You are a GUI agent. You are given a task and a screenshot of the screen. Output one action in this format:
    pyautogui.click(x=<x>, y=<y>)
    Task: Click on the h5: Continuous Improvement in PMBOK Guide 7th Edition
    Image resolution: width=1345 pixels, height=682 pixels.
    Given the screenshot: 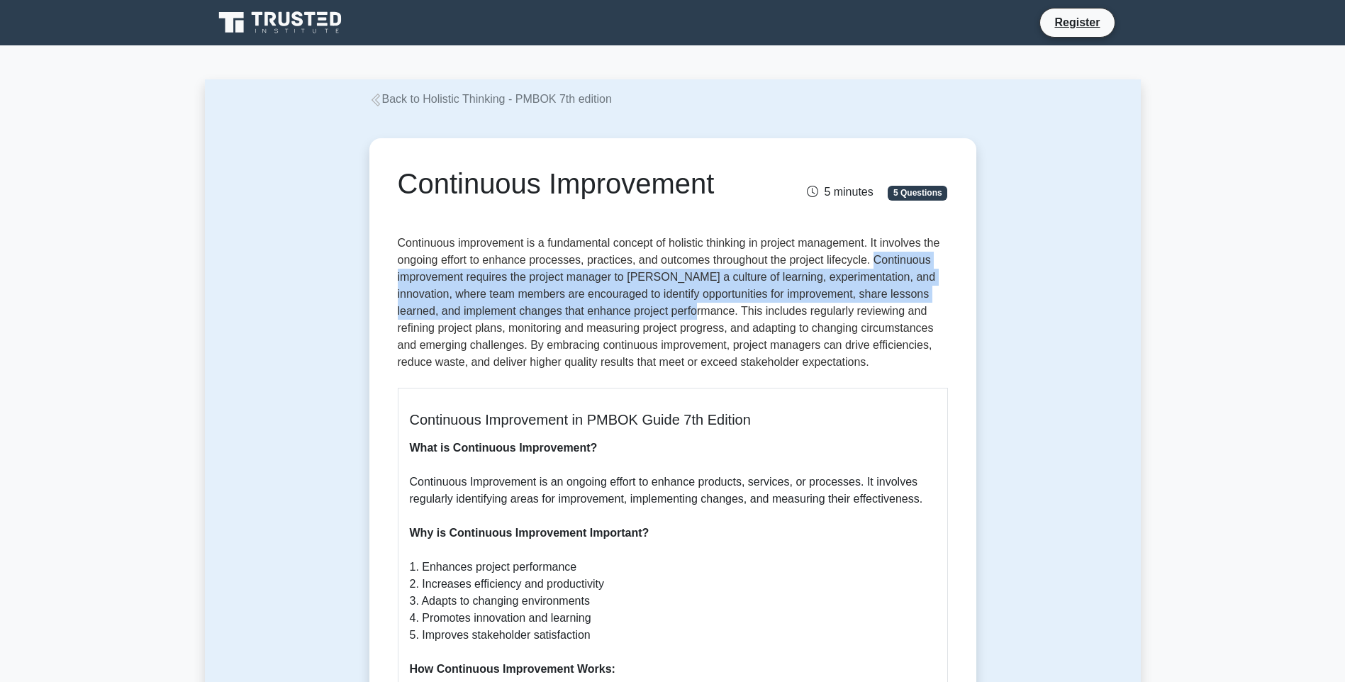 What is the action you would take?
    pyautogui.click(x=673, y=420)
    